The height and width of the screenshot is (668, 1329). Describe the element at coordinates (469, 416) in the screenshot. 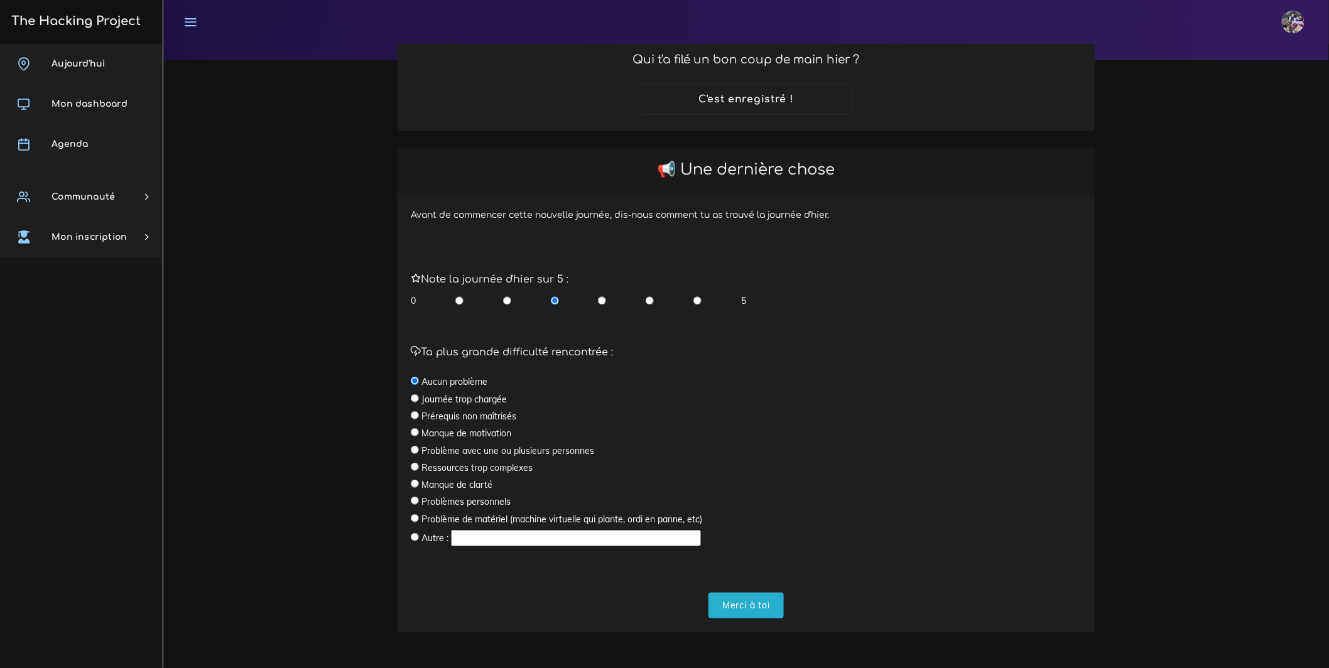

I see `label: Prérequis non maîtrisés` at that location.